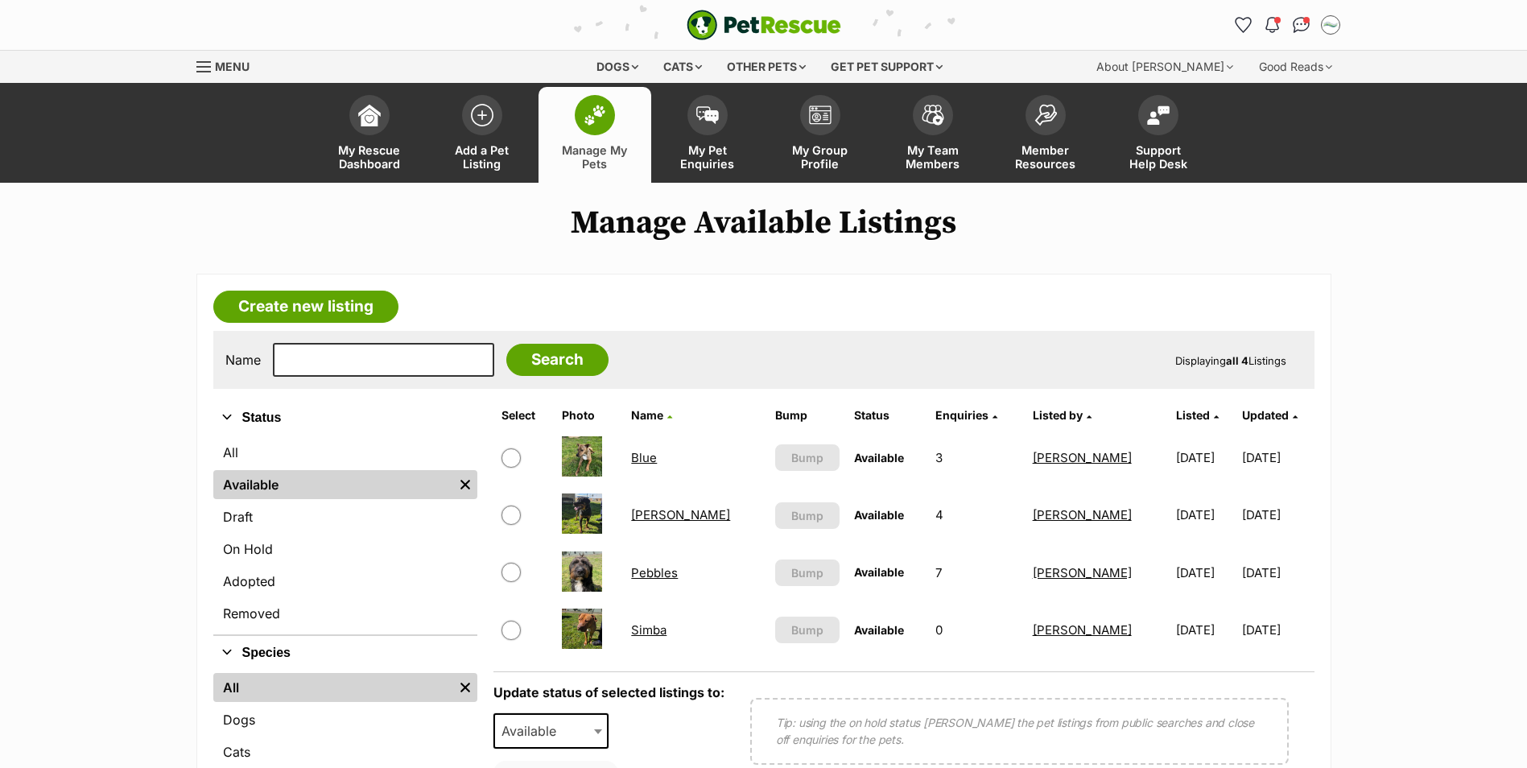  Describe the element at coordinates (229, 65) in the screenshot. I see `a: Menu` at that location.